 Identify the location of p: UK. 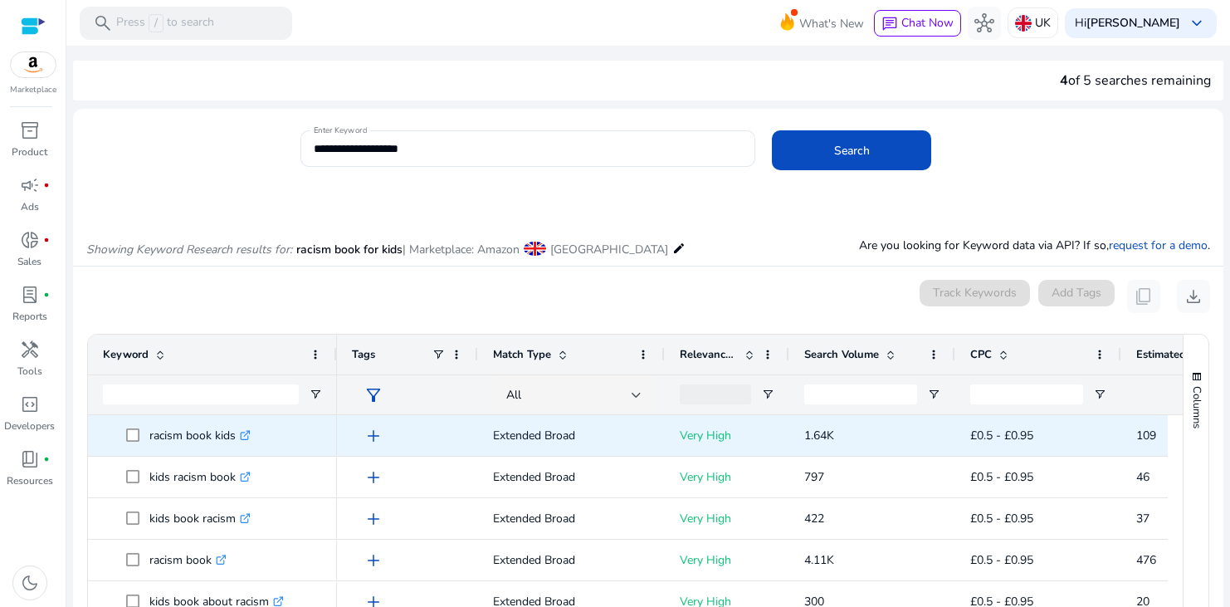
(1042, 22).